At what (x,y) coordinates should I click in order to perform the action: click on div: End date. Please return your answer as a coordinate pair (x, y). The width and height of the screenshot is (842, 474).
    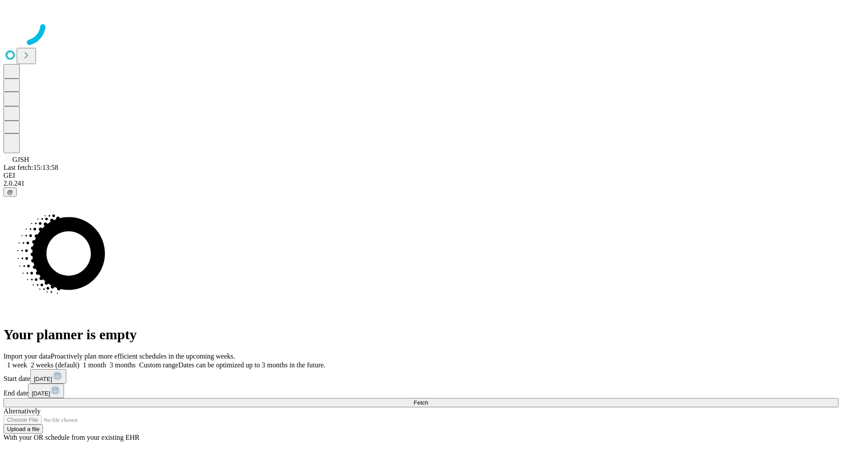
    Looking at the image, I should click on (421, 390).